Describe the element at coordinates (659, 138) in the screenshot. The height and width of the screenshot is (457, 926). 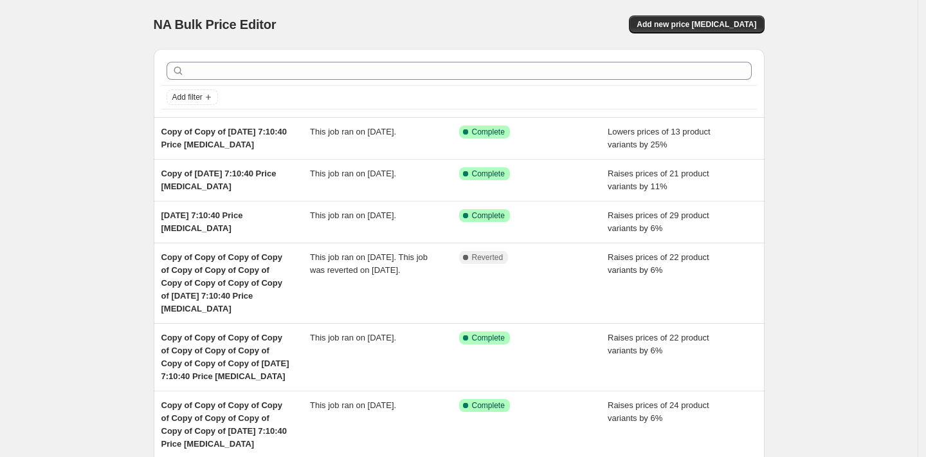
I see `span: Lowers prices of 13 product variants by 25%` at that location.